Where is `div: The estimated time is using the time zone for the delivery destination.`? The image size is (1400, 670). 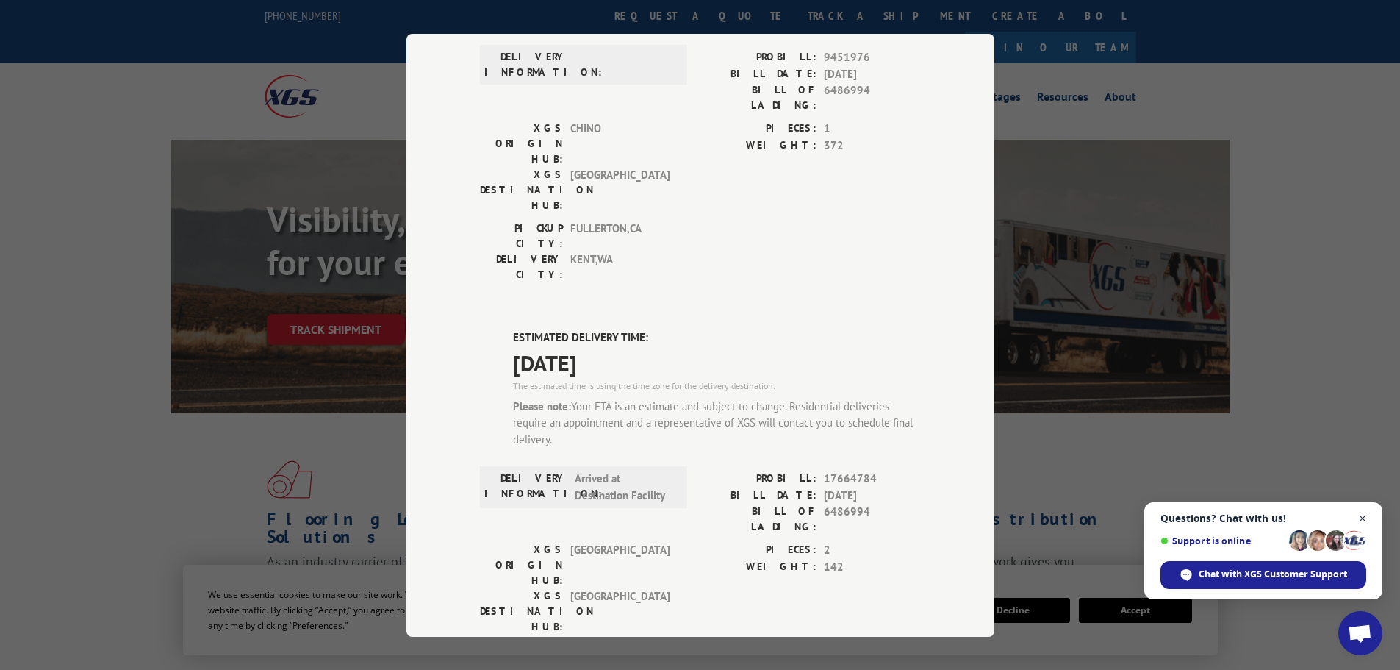
div: The estimated time is using the time zone for the delivery destination. is located at coordinates (717, 385).